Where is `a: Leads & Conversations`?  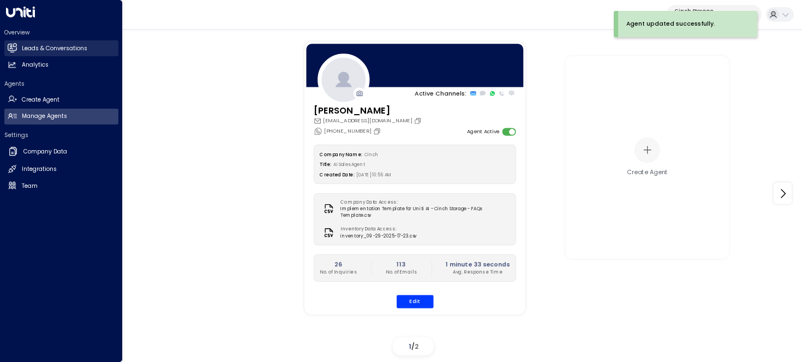 a: Leads & Conversations is located at coordinates (61, 48).